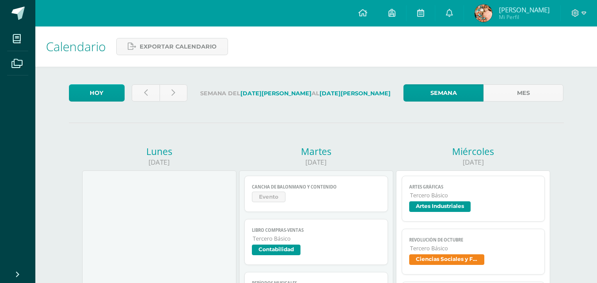  Describe the element at coordinates (316, 187) in the screenshot. I see `span: Cancha de Balonmano y Contenido` at that location.